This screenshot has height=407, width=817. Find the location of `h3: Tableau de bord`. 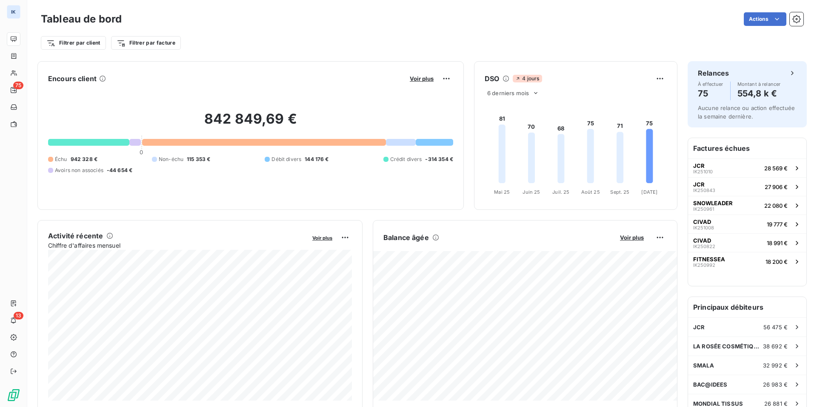

h3: Tableau de bord is located at coordinates (81, 19).